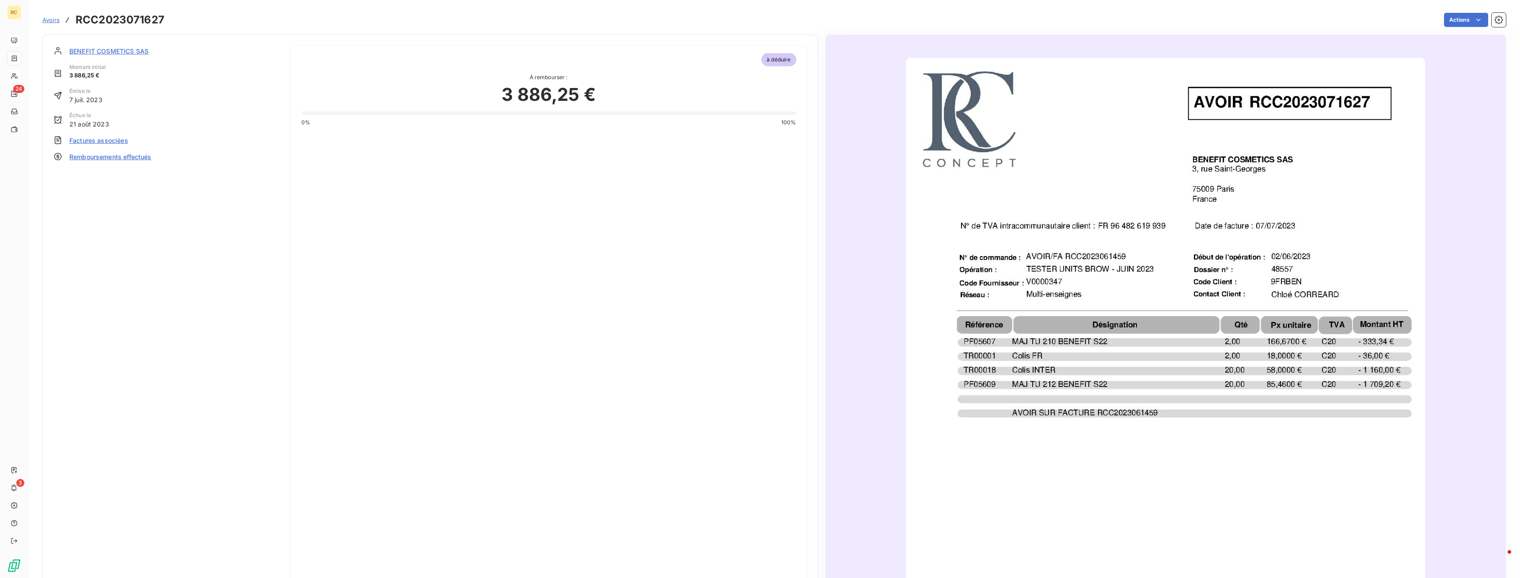  Describe the element at coordinates (1466, 20) in the screenshot. I see `button: Actions` at that location.